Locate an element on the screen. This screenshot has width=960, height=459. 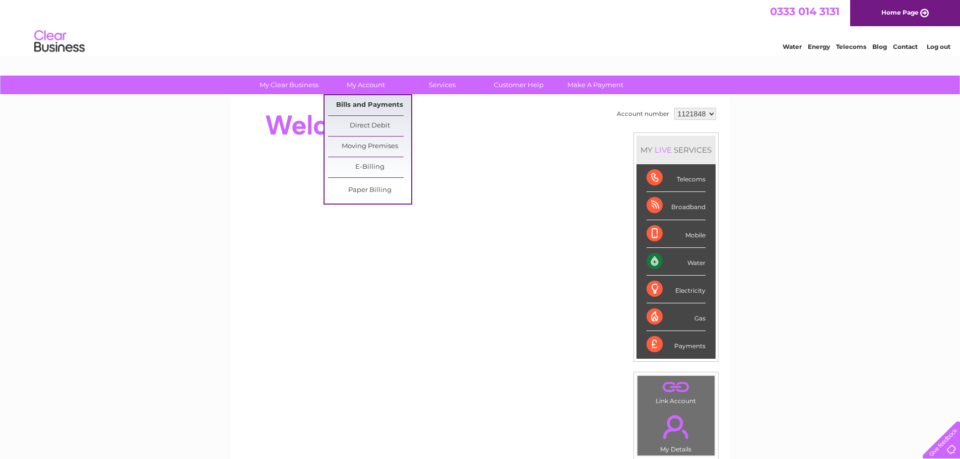
a: Contact is located at coordinates (905, 46).